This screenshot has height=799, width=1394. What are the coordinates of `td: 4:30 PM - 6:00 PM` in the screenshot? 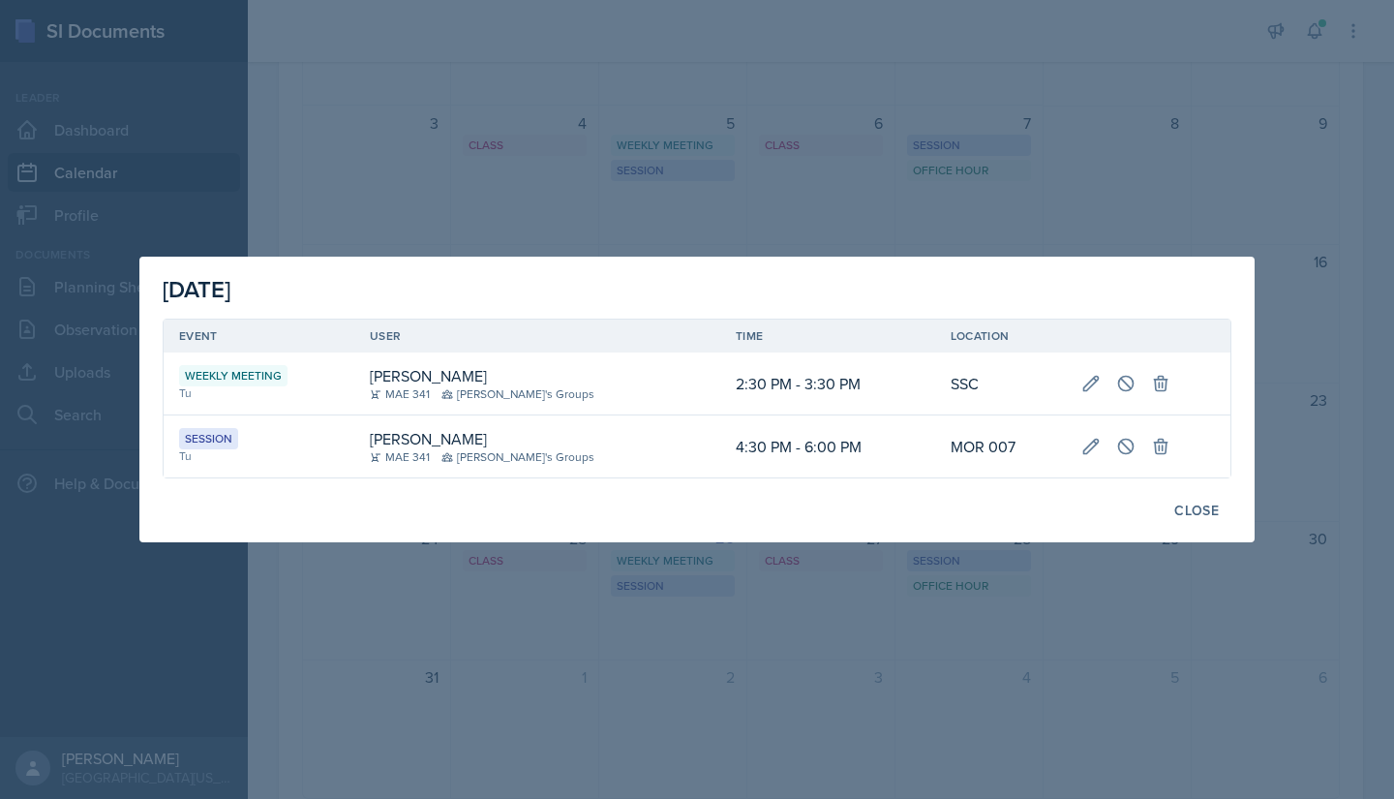 It's located at (828, 446).